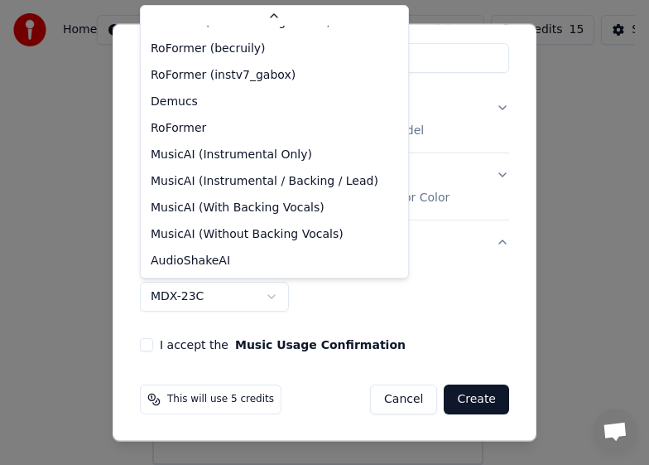  Describe the element at coordinates (264, 181) in the screenshot. I see `span: MusicAI (Instrumental / Backing / Lead)` at that location.